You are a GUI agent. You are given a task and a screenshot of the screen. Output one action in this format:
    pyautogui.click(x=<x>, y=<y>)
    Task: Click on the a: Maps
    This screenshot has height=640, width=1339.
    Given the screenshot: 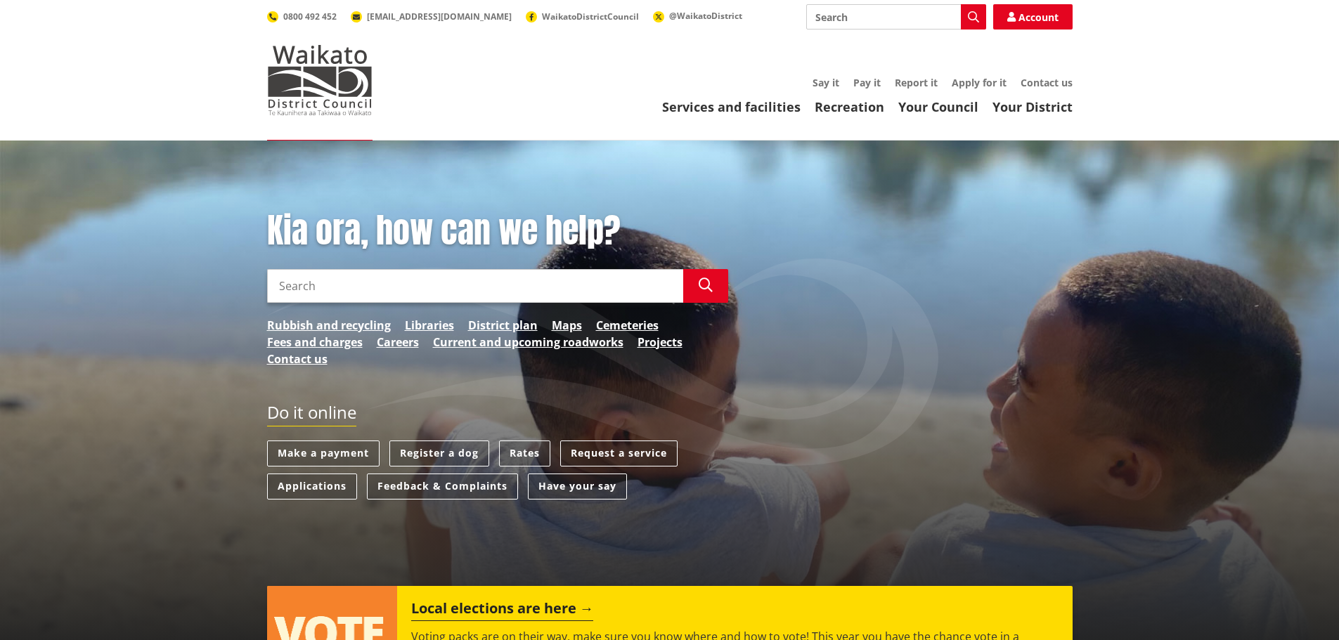 What is the action you would take?
    pyautogui.click(x=567, y=325)
    